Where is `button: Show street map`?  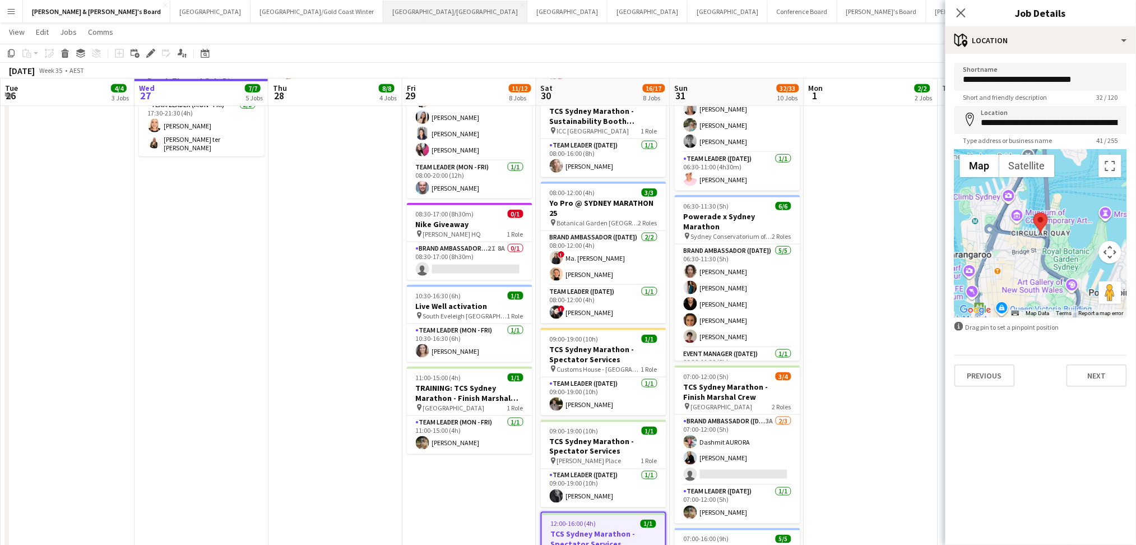 button: Show street map is located at coordinates (980, 166).